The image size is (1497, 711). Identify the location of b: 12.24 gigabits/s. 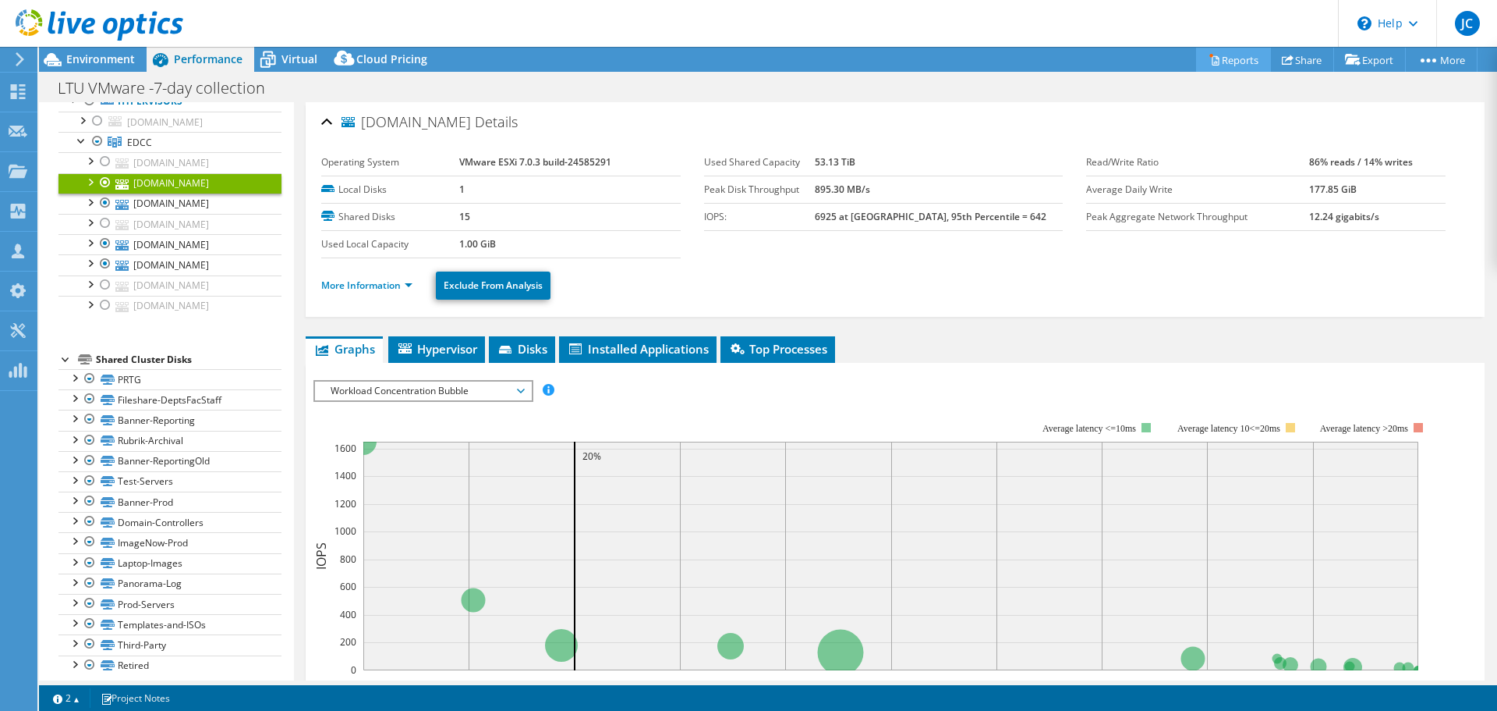
(1345, 216).